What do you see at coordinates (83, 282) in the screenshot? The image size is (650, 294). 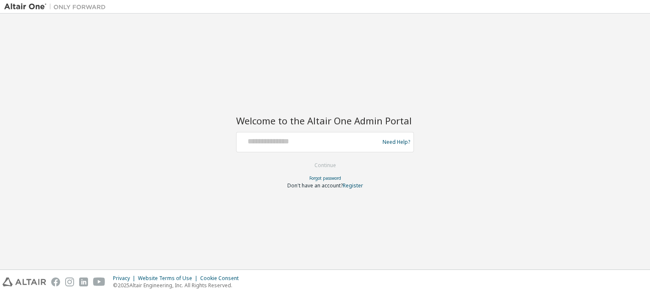 I see `img: linkedin.svg` at bounding box center [83, 282].